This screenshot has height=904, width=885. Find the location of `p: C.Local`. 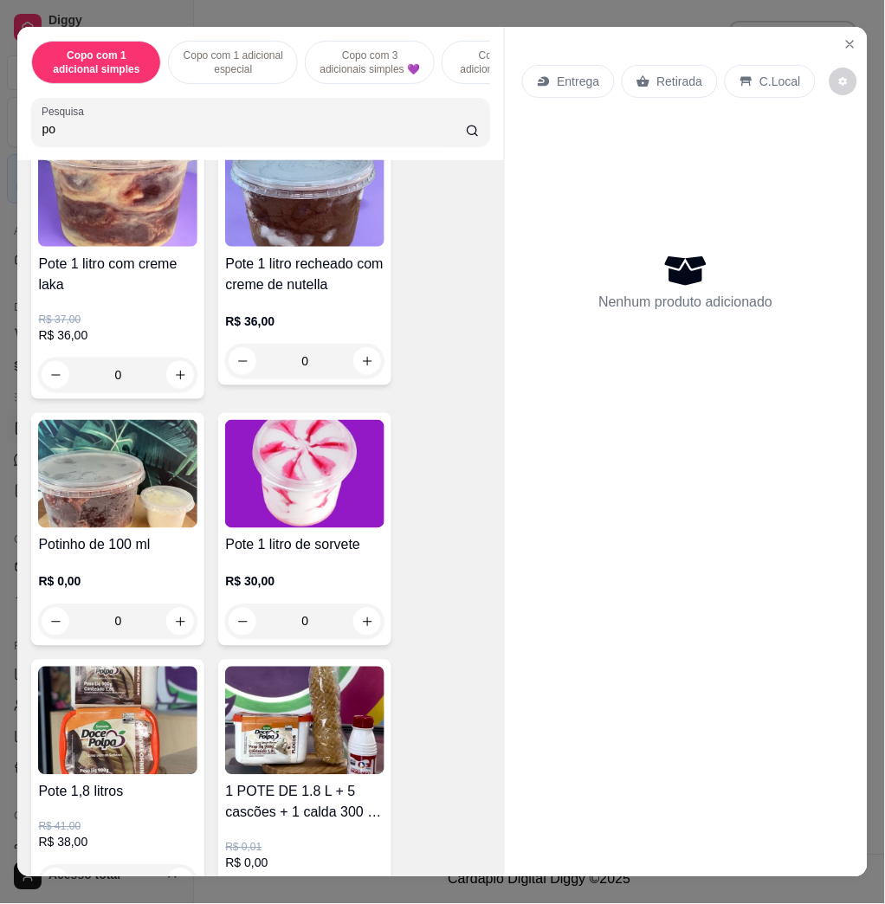

p: C.Local is located at coordinates (780, 81).